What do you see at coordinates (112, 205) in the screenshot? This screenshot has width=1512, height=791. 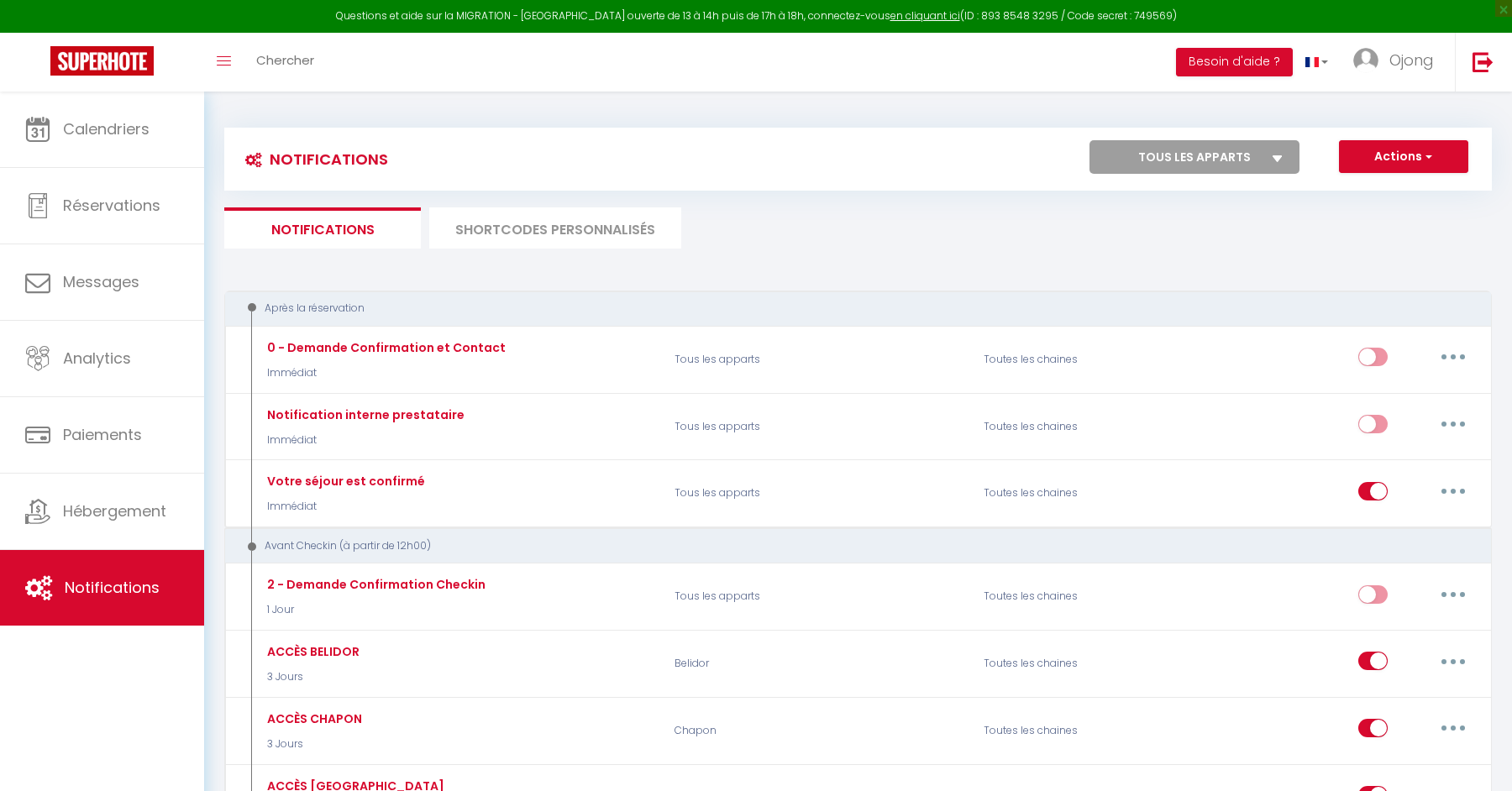 I see `span: Réservations` at bounding box center [112, 205].